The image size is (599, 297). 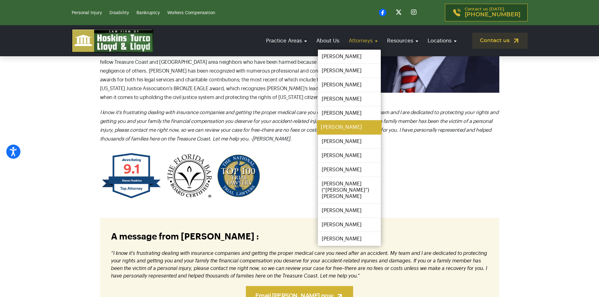 What do you see at coordinates (148, 13) in the screenshot?
I see `a: Bankruptcy` at bounding box center [148, 13].